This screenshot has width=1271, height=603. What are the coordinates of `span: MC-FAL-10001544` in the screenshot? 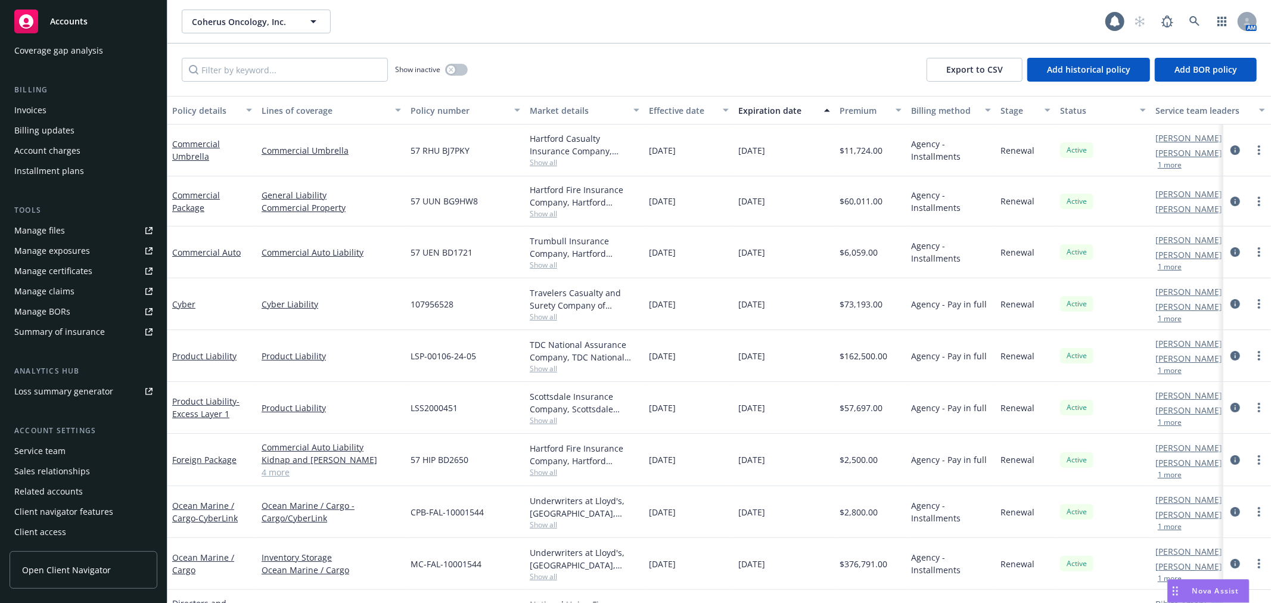 It's located at (446, 564).